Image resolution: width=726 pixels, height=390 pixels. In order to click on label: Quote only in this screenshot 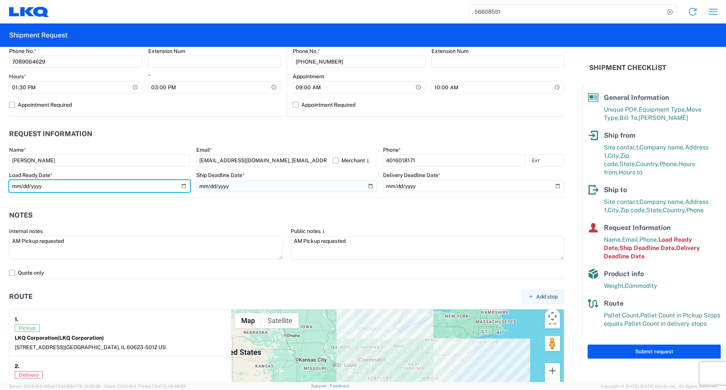, I will do `click(287, 273)`.